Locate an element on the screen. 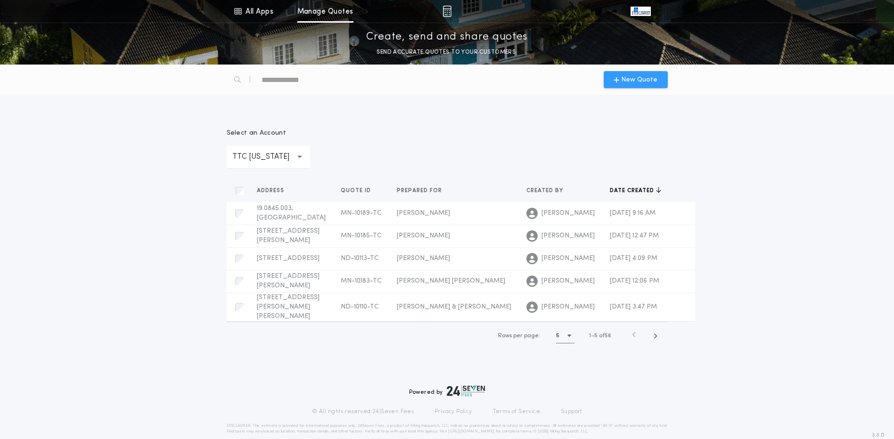 The image size is (894, 439). p: © All rights reserved. 24|Seven Fees is located at coordinates (363, 412).